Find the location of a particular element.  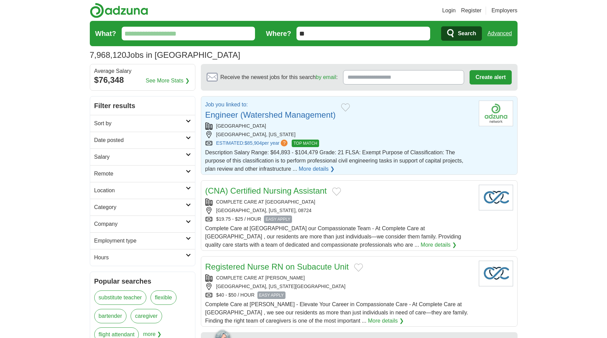

a: Register is located at coordinates (471, 11).